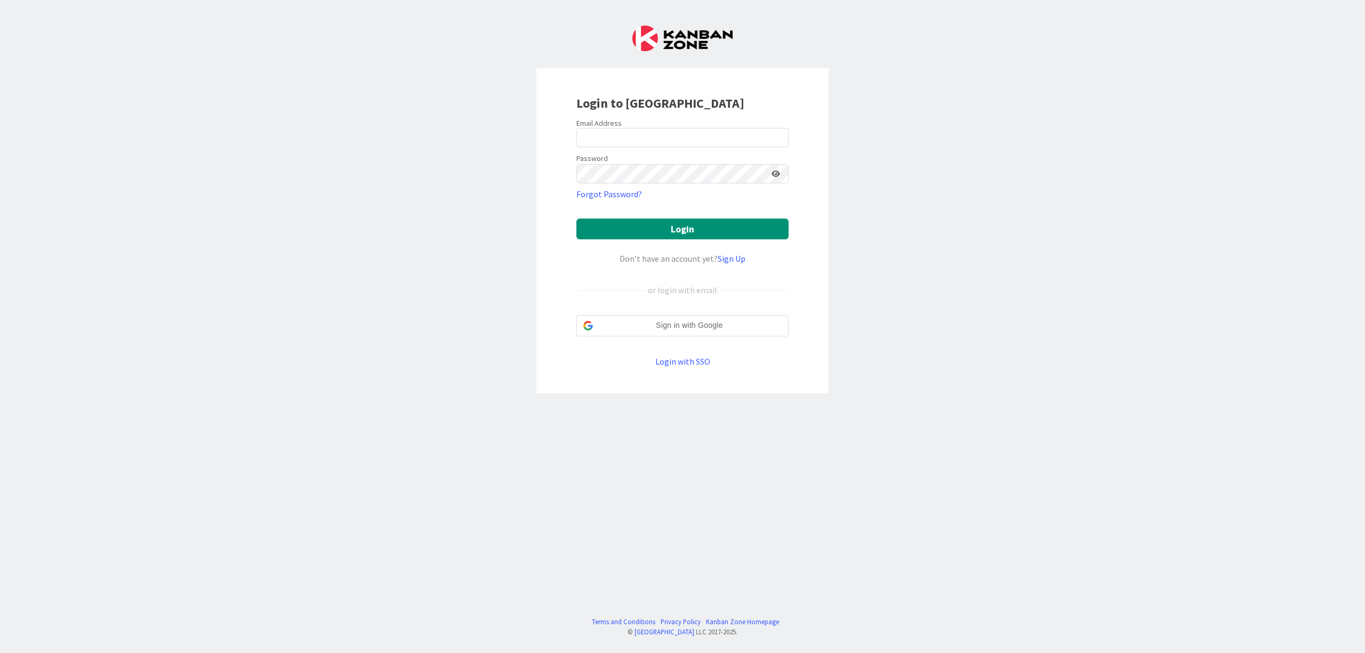 Image resolution: width=1365 pixels, height=653 pixels. What do you see at coordinates (683, 38) in the screenshot?
I see `img: Kanban Zone` at bounding box center [683, 38].